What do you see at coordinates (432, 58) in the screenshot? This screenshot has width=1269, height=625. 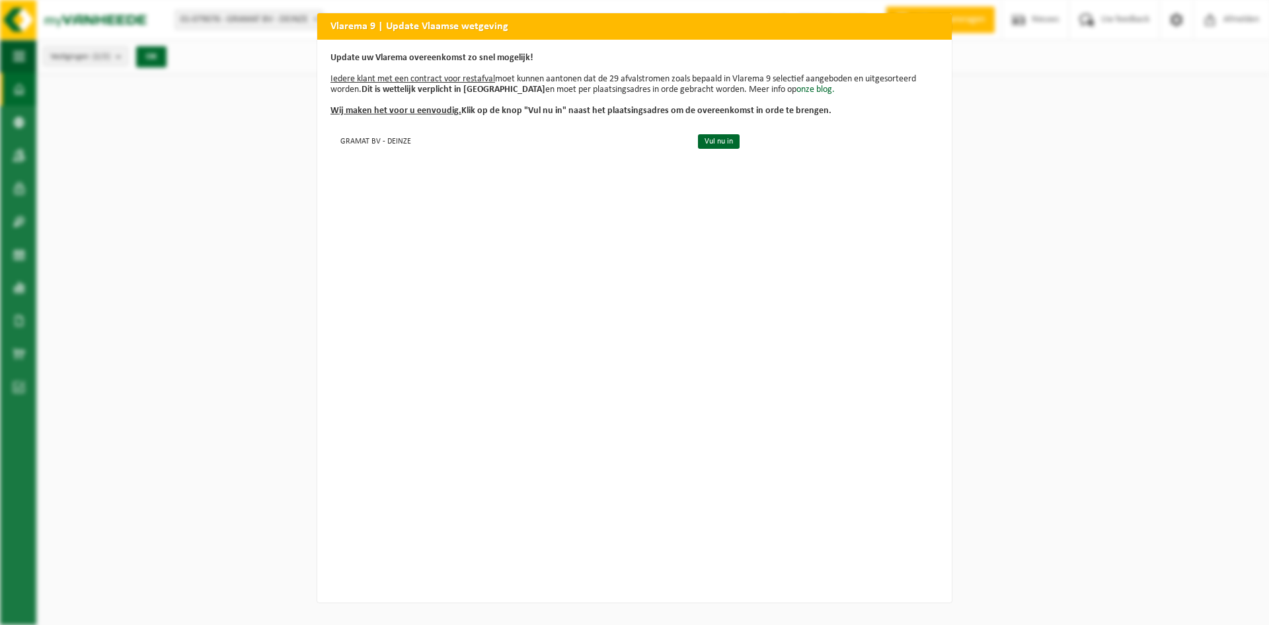 I see `b: Update uw Vlarema overeenkomst zo snel mogelijk!` at bounding box center [432, 58].